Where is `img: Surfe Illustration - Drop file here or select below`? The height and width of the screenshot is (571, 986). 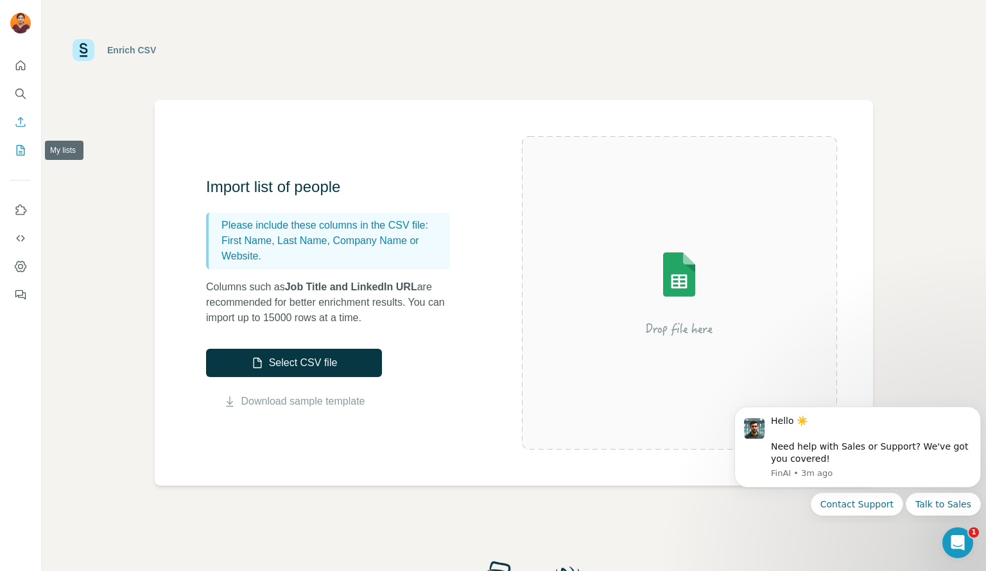
img: Surfe Illustration - Drop file here or select below is located at coordinates (680, 293).